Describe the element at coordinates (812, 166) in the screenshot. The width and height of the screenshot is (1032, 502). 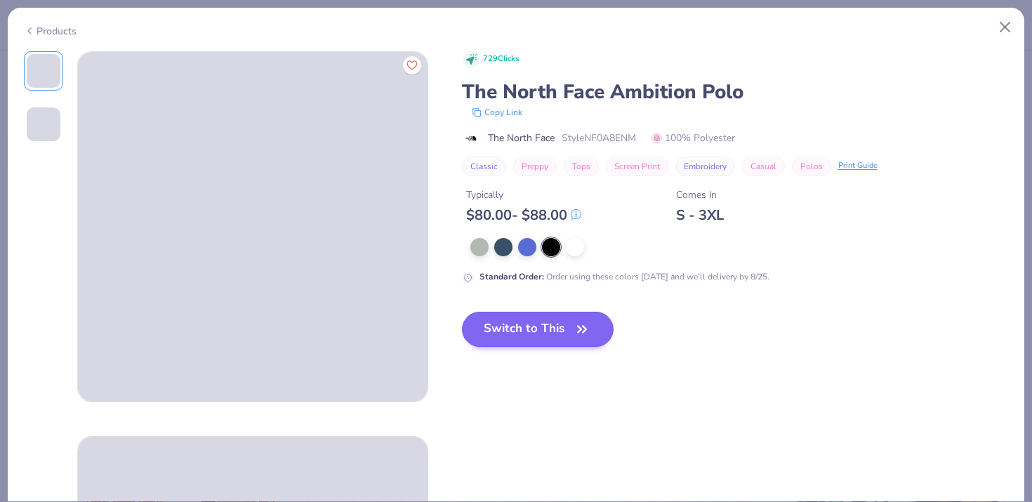
I see `button: Polos` at that location.